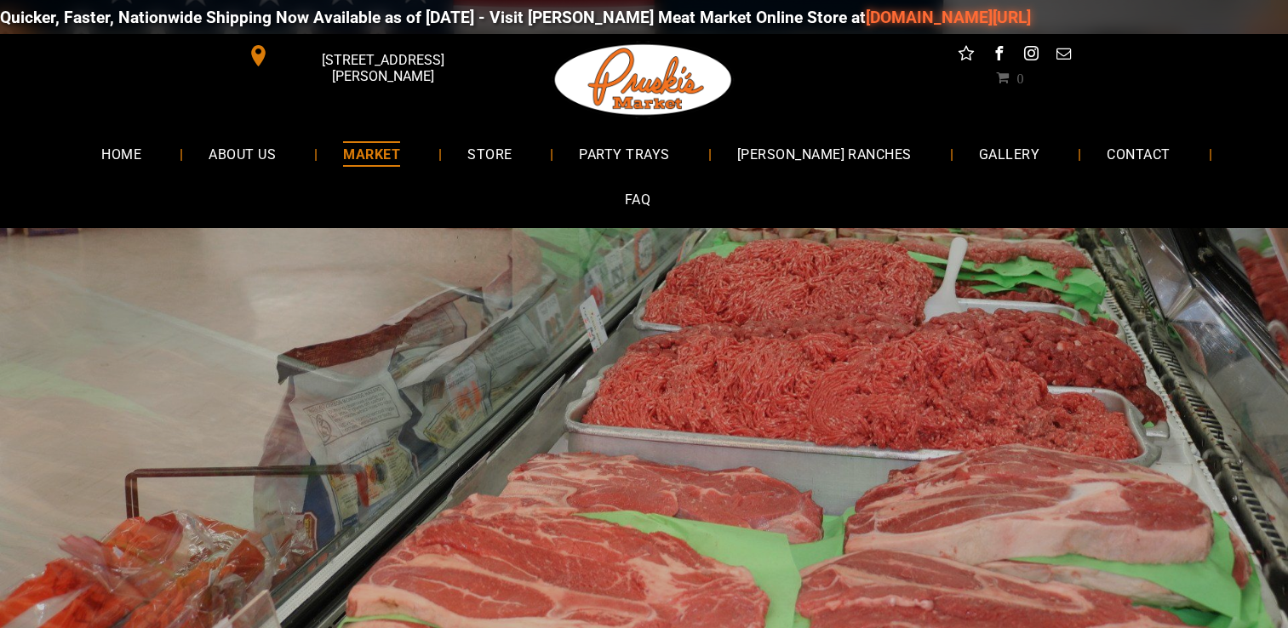 This screenshot has width=1288, height=628. I want to click on a: CONTACT, so click(1138, 153).